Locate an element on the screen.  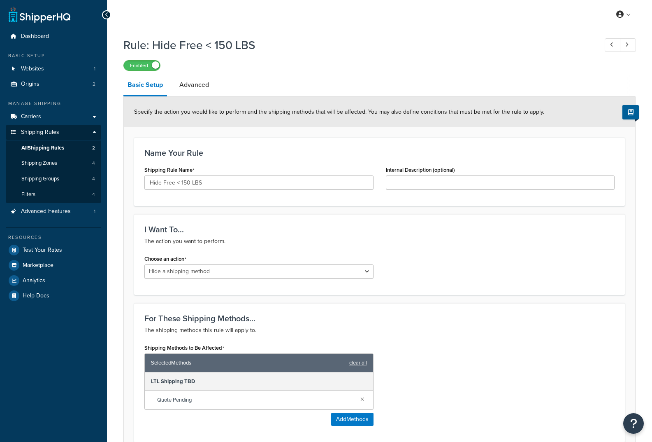
span: Websites is located at coordinates (33, 69).